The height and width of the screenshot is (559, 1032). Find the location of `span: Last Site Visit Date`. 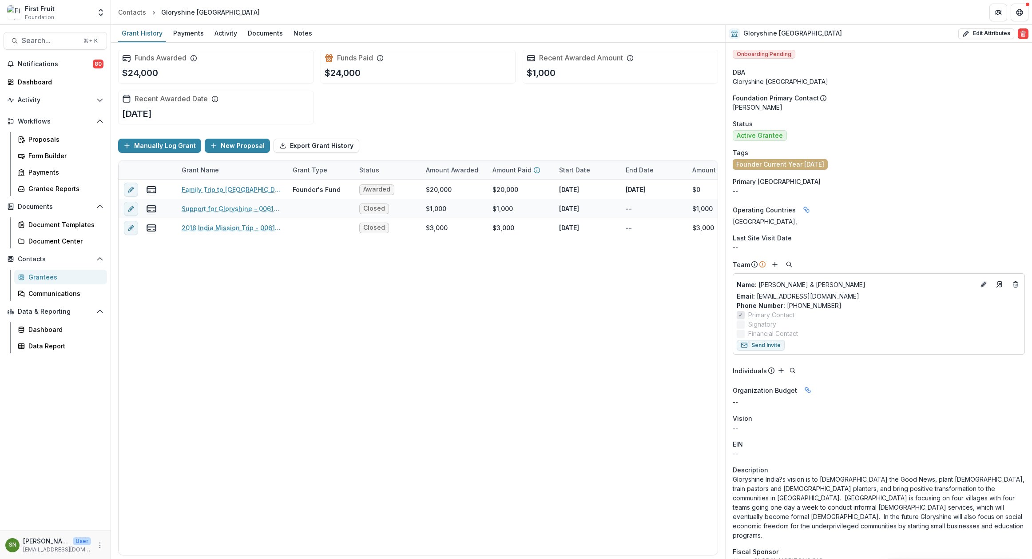

span: Last Site Visit Date is located at coordinates (762, 238).